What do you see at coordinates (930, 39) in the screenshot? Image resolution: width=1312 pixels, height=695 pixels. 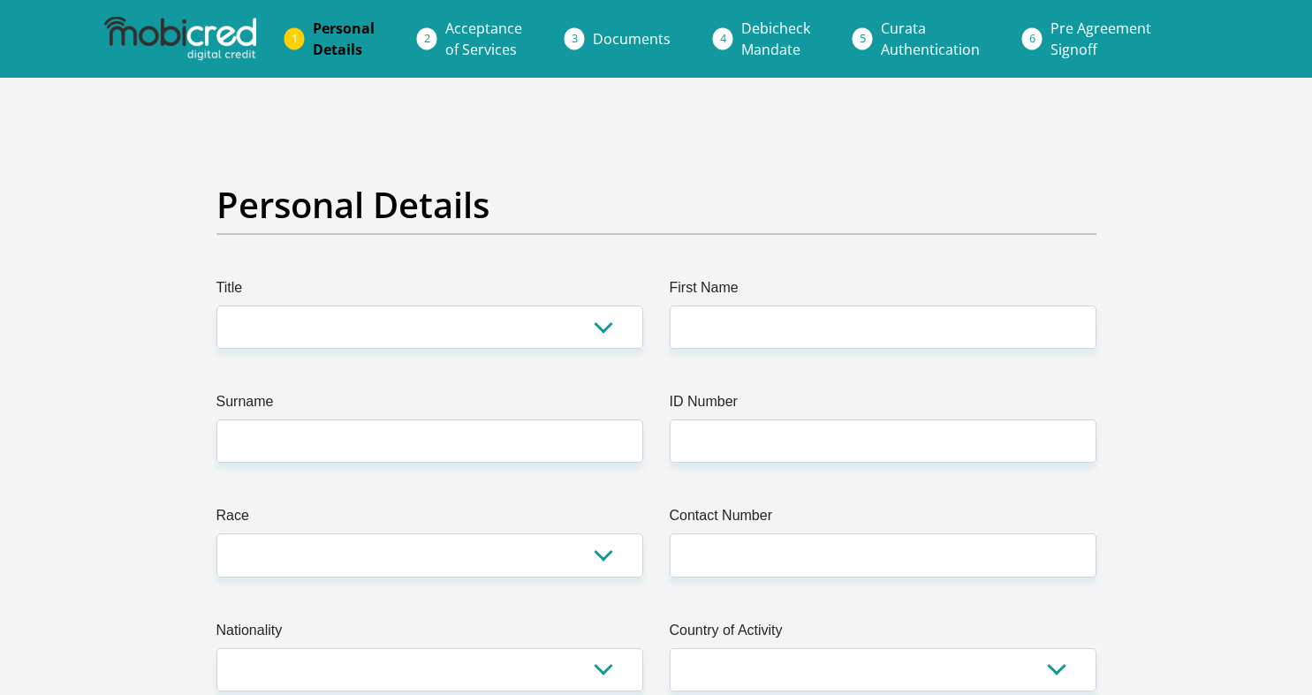 I see `span: Curata Authentication` at bounding box center [930, 39].